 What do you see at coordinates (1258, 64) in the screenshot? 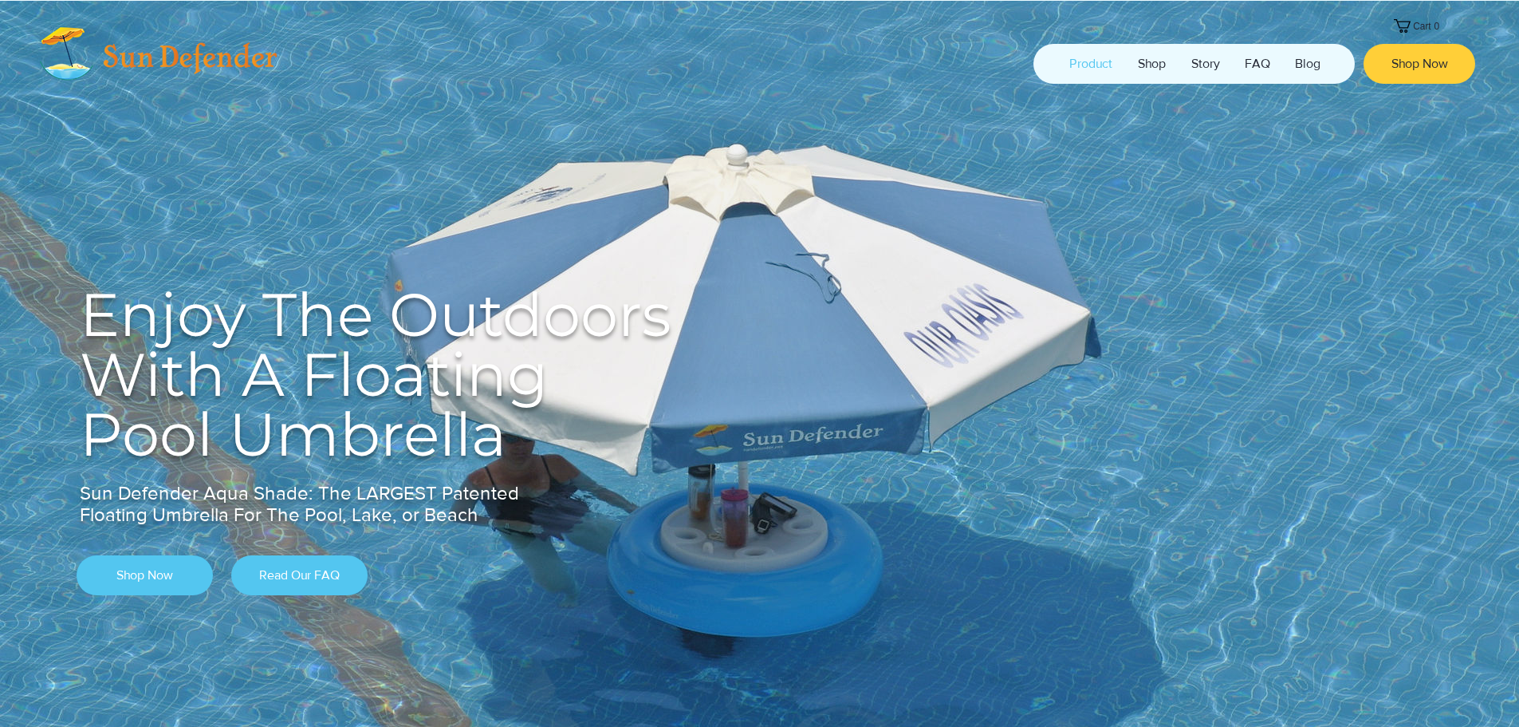
I see `p: FAQ` at bounding box center [1258, 64].